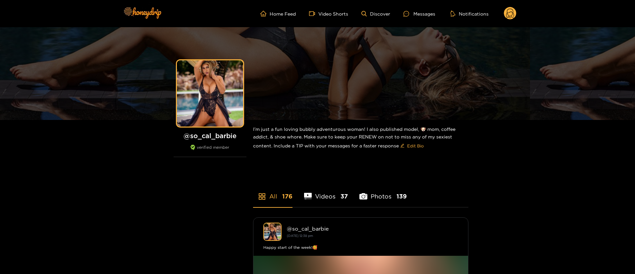 The width and height of the screenshot is (635, 274). Describe the element at coordinates (278, 14) in the screenshot. I see `a: Home Feed` at that location.